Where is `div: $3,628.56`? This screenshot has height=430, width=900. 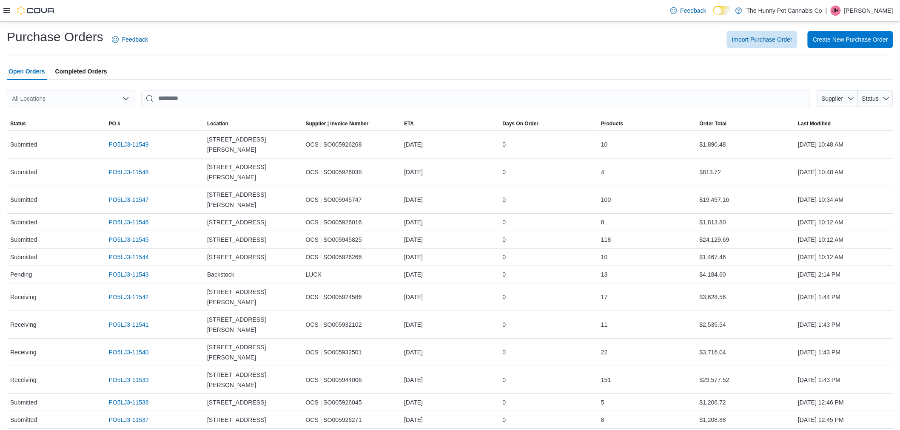 div: $3,628.56 is located at coordinates (745, 297).